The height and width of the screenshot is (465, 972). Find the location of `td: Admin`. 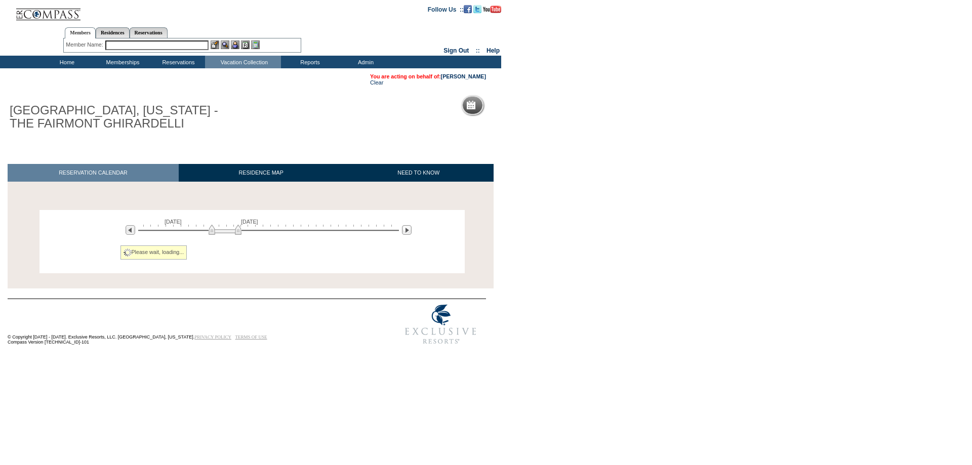

td: Admin is located at coordinates (365, 62).